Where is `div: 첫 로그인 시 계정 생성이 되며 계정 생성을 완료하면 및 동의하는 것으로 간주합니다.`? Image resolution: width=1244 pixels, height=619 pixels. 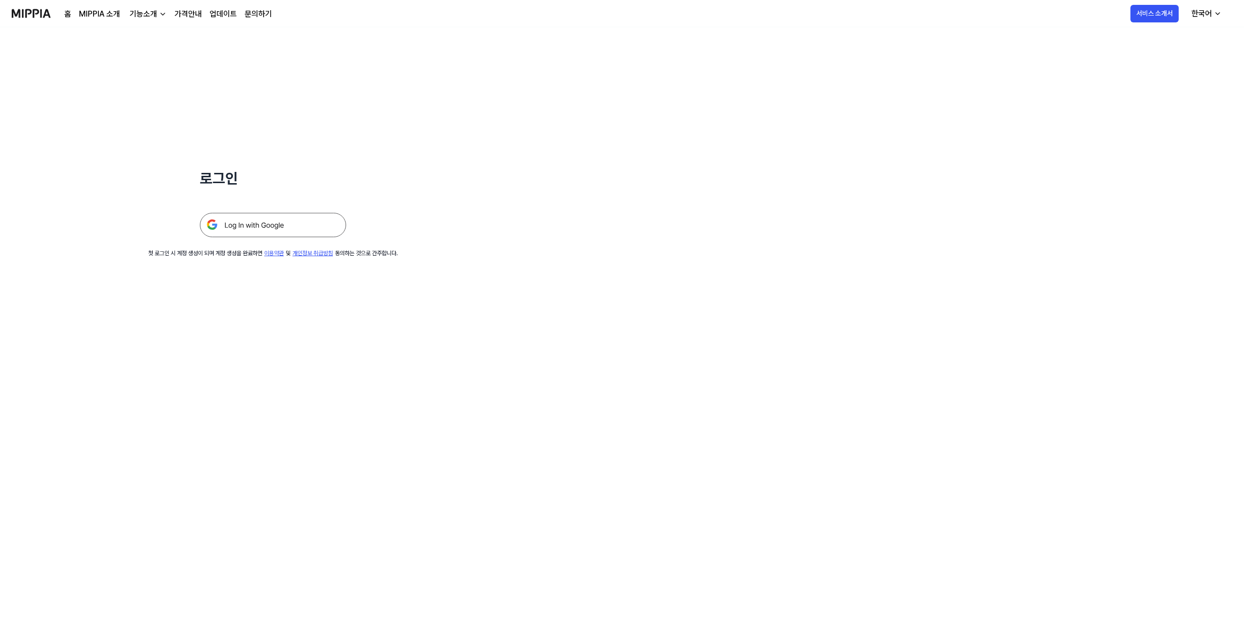 div: 첫 로그인 시 계정 생성이 되며 계정 생성을 완료하면 및 동의하는 것으로 간주합니다. is located at coordinates (273, 253).